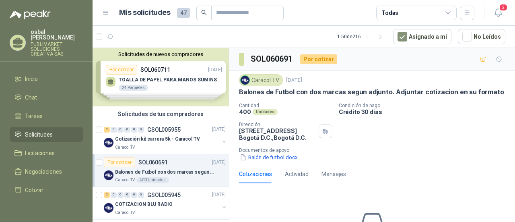 Image resolution: width=515 pixels, height=222 pixels. What do you see at coordinates (31, 97) in the screenshot?
I see `span: Chat` at bounding box center [31, 97].